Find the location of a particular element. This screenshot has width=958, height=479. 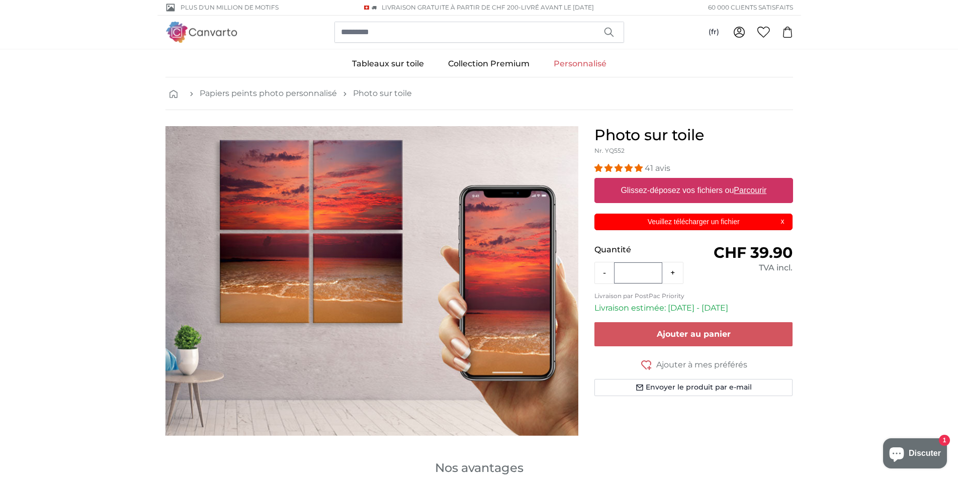

span: Ajouter à mes préférés is located at coordinates (702, 365).